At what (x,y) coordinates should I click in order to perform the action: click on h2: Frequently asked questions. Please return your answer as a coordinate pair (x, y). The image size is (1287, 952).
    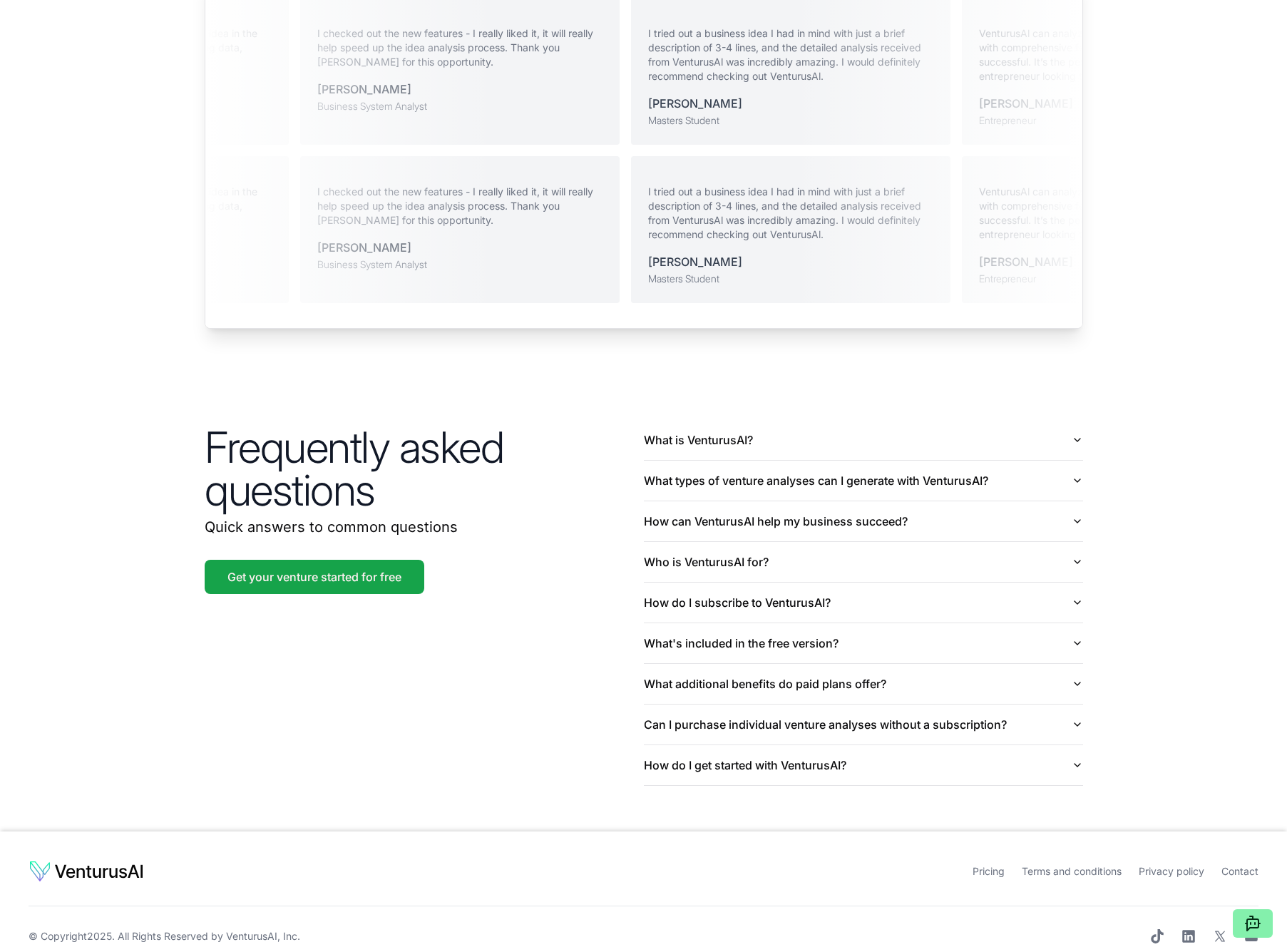
    Looking at the image, I should click on (424, 469).